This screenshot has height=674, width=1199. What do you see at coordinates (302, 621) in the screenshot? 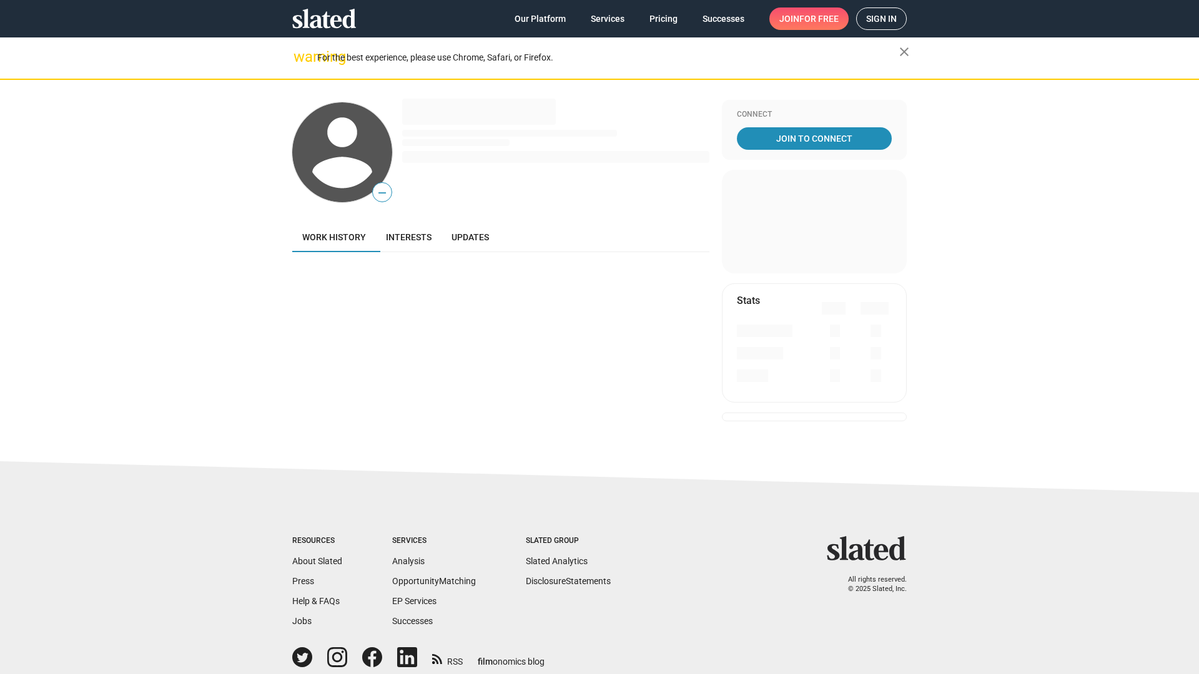
I see `a: Jobs` at bounding box center [302, 621].